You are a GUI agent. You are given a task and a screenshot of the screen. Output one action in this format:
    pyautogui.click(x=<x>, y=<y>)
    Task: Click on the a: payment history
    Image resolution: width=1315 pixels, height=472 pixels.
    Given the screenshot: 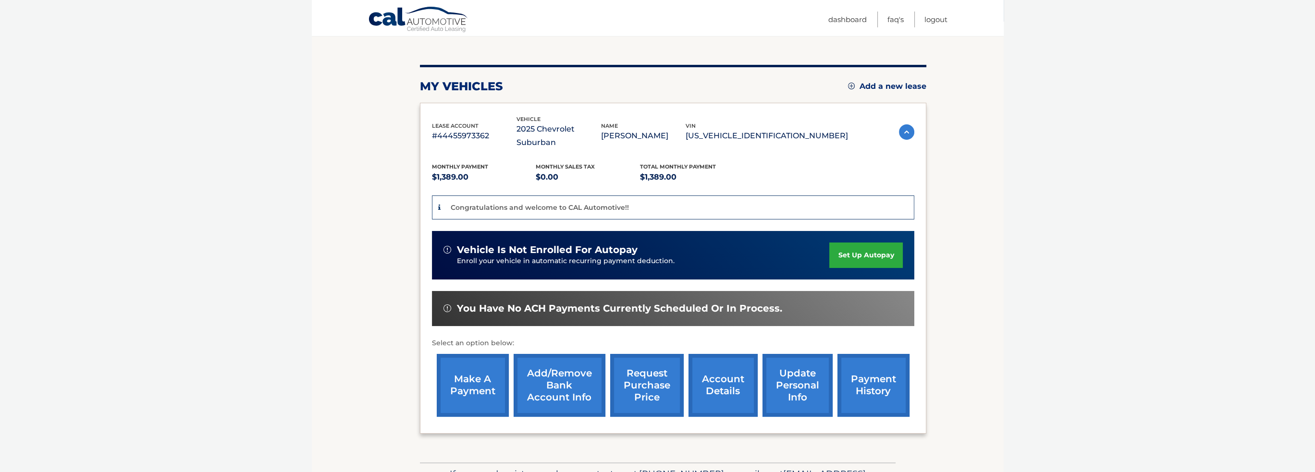 What is the action you would take?
    pyautogui.click(x=873, y=385)
    